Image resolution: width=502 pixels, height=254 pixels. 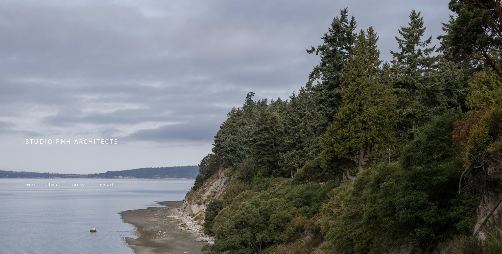 What do you see at coordinates (78, 185) in the screenshot?
I see `span: press` at bounding box center [78, 185].